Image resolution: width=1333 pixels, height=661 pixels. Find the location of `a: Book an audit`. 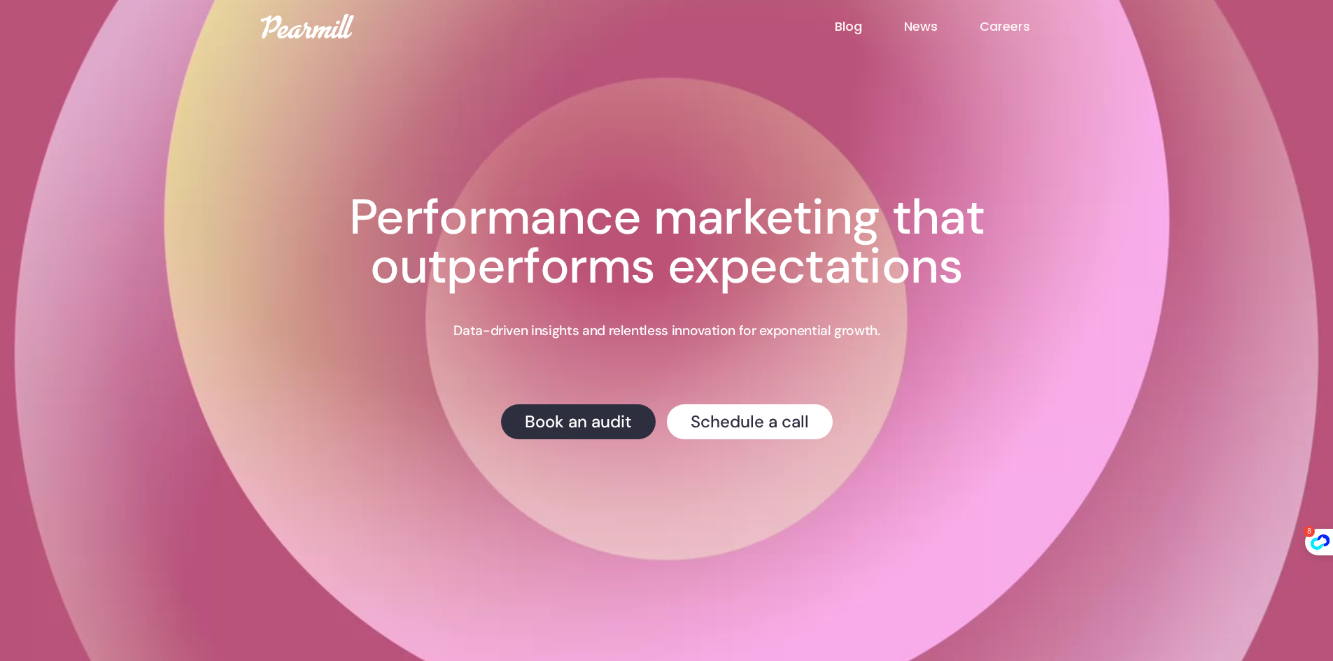

a: Book an audit is located at coordinates (578, 421).